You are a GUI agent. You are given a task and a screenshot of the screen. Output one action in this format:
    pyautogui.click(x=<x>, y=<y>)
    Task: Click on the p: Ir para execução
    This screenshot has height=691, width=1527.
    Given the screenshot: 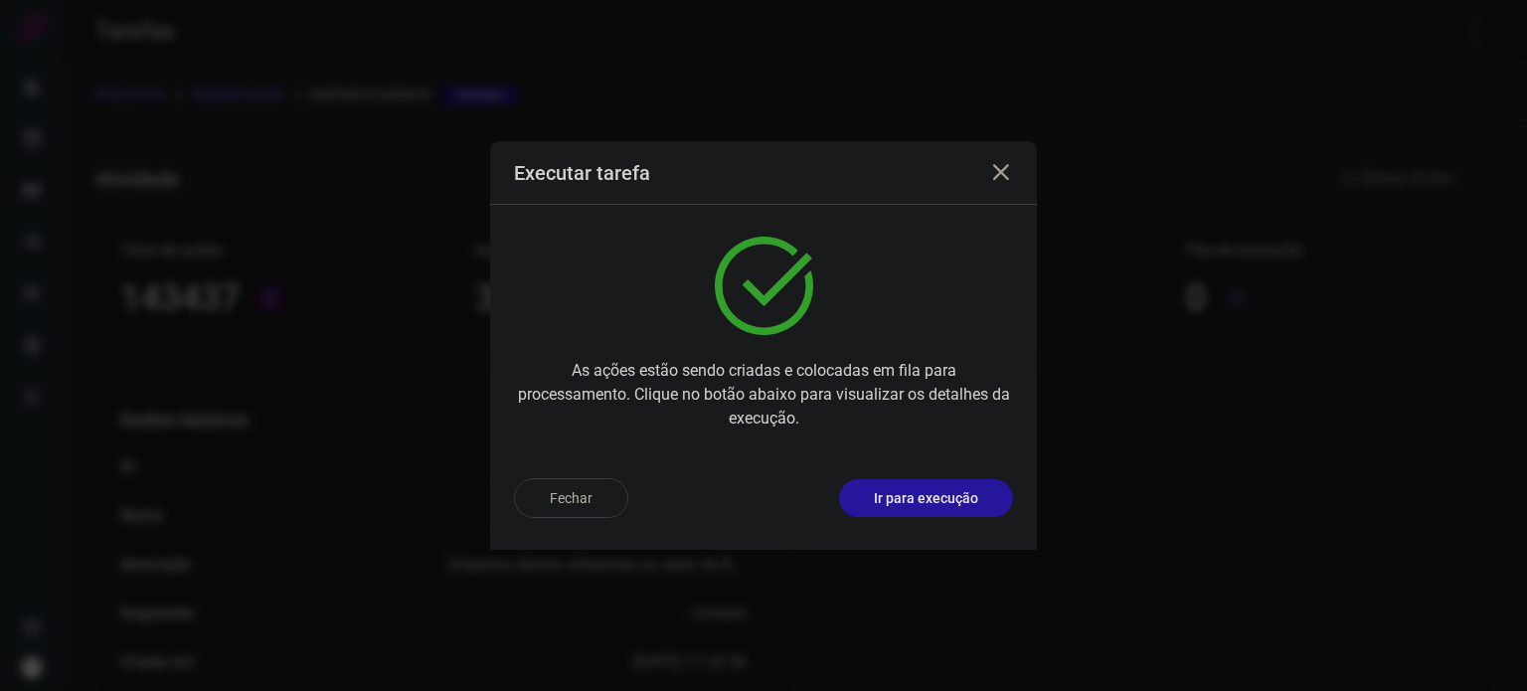 What is the action you would take?
    pyautogui.click(x=926, y=498)
    